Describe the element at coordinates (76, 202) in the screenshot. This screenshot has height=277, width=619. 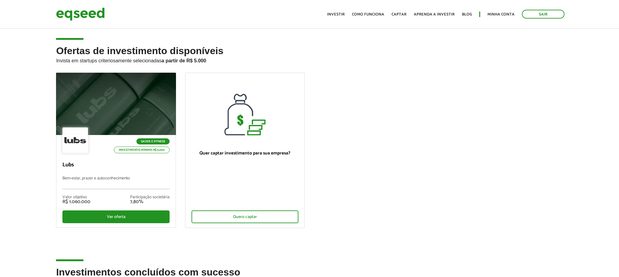
I see `div: R$ 1.060.000` at that location.